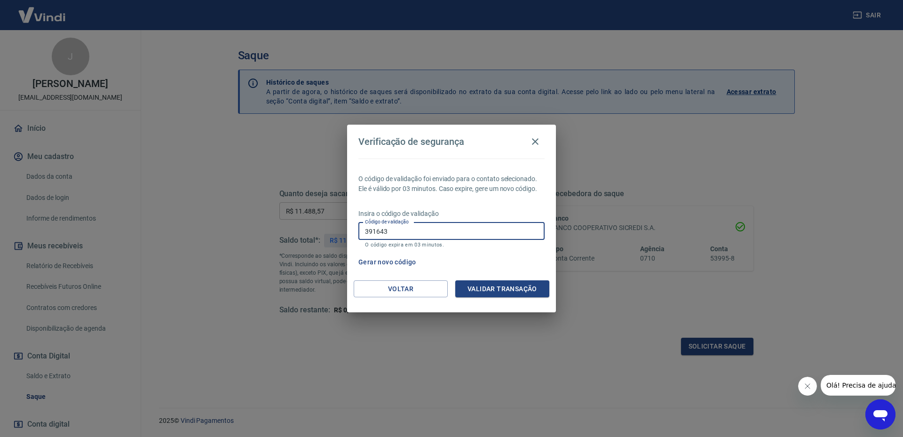  Describe the element at coordinates (452, 245) in the screenshot. I see `p: O código expira em 03 minutos.` at that location.